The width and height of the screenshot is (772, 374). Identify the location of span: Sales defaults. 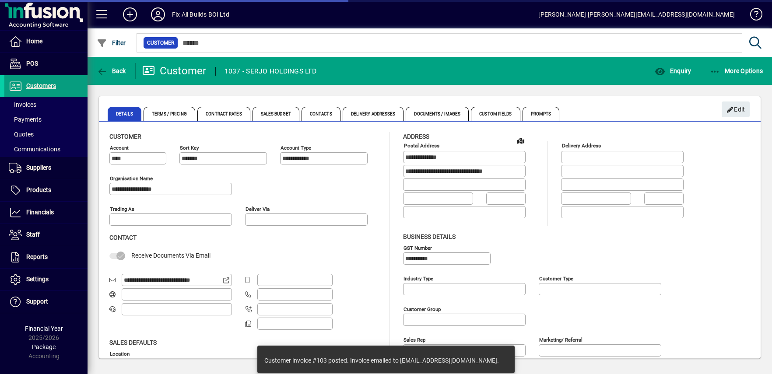
(133, 343).